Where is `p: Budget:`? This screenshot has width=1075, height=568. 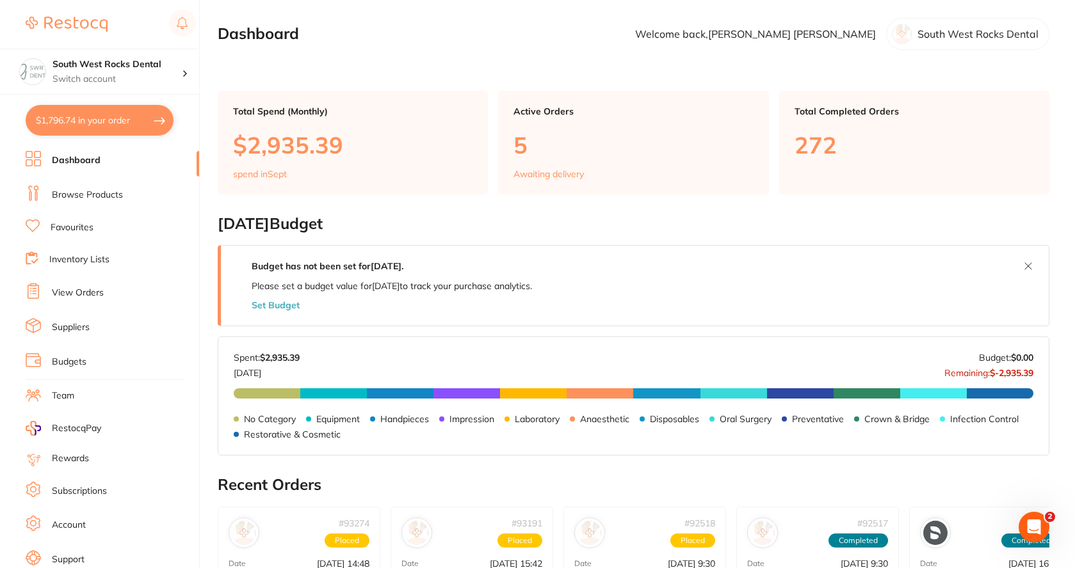
p: Budget: is located at coordinates (1005, 358).